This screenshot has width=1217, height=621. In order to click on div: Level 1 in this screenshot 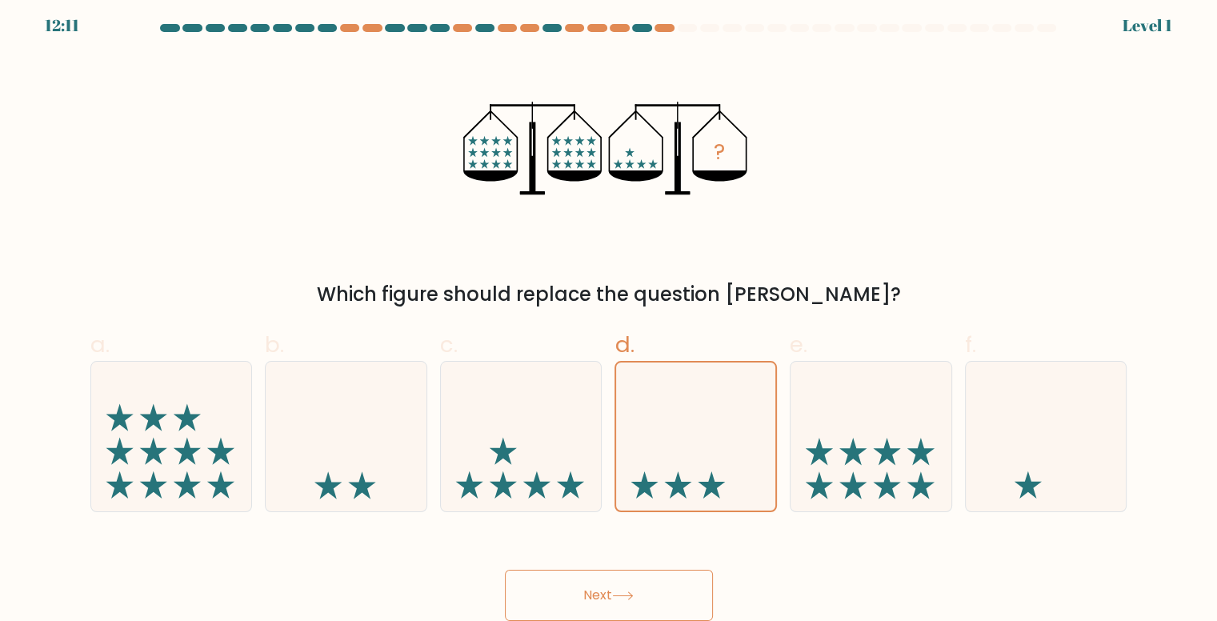, I will do `click(1148, 26)`.